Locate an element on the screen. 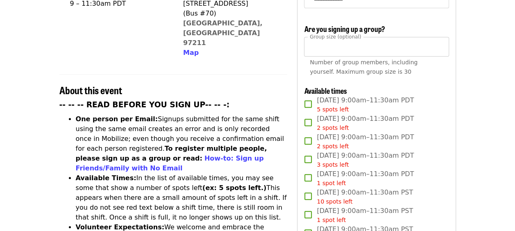 The image size is (515, 231). strong: -- -- -- READ BEFORE YOU SIGN UP-- -- -: is located at coordinates (145, 105).